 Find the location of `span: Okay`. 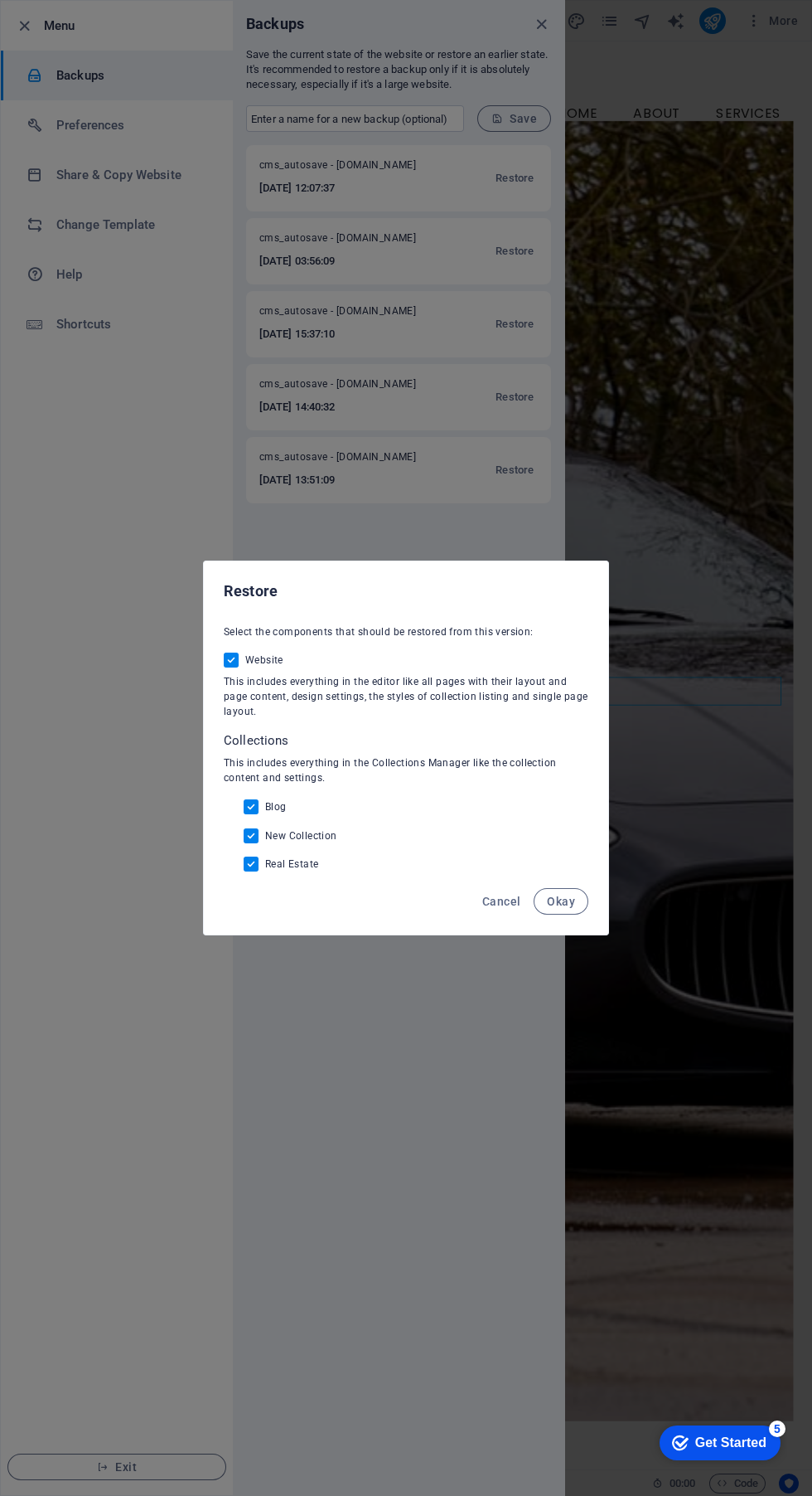

span: Okay is located at coordinates (561, 901).